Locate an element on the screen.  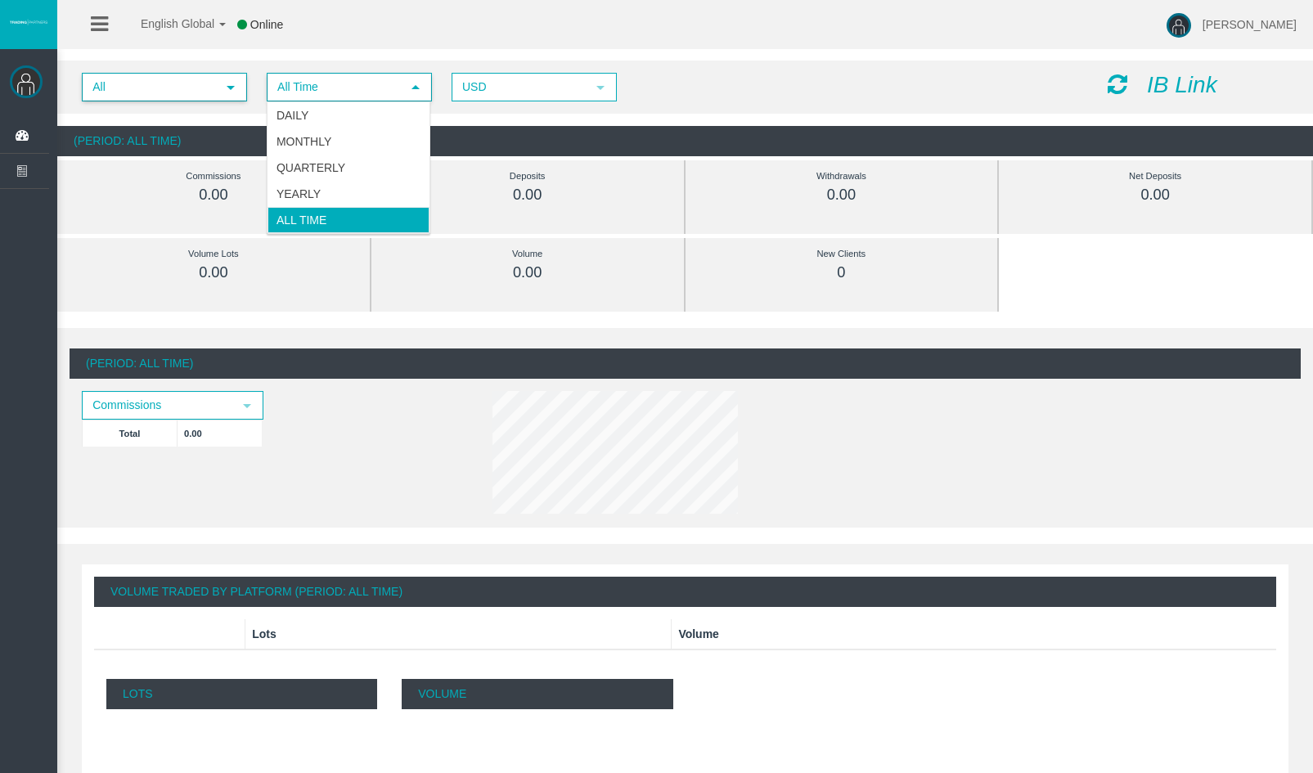
td: Total is located at coordinates (130, 433).